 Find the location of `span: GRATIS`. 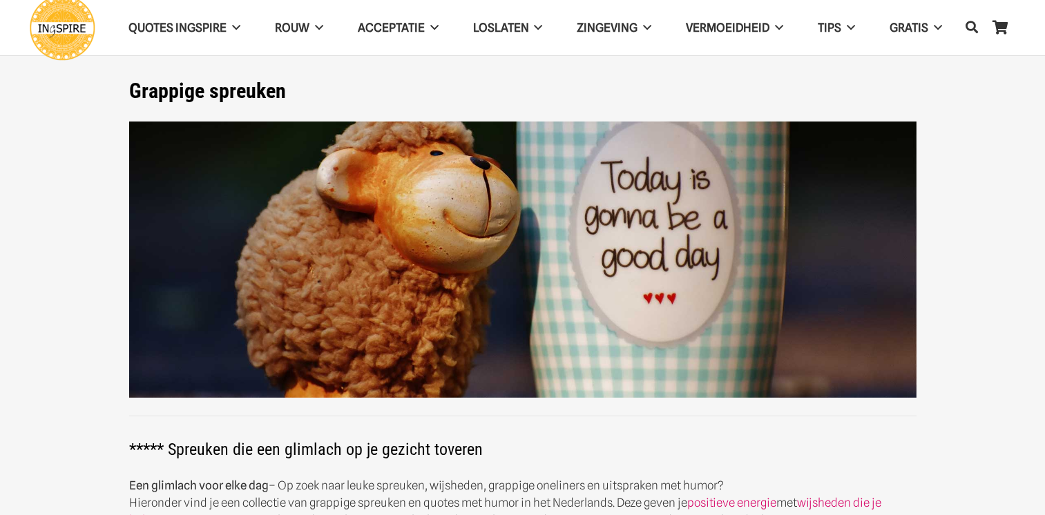

span: GRATIS is located at coordinates (909, 28).